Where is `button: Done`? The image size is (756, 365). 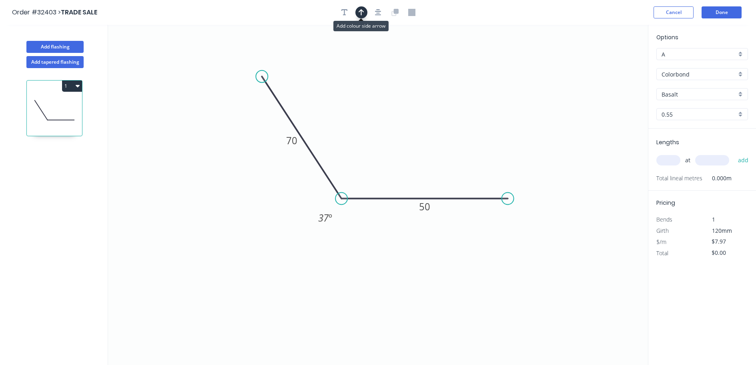
button: Done is located at coordinates (722, 12).